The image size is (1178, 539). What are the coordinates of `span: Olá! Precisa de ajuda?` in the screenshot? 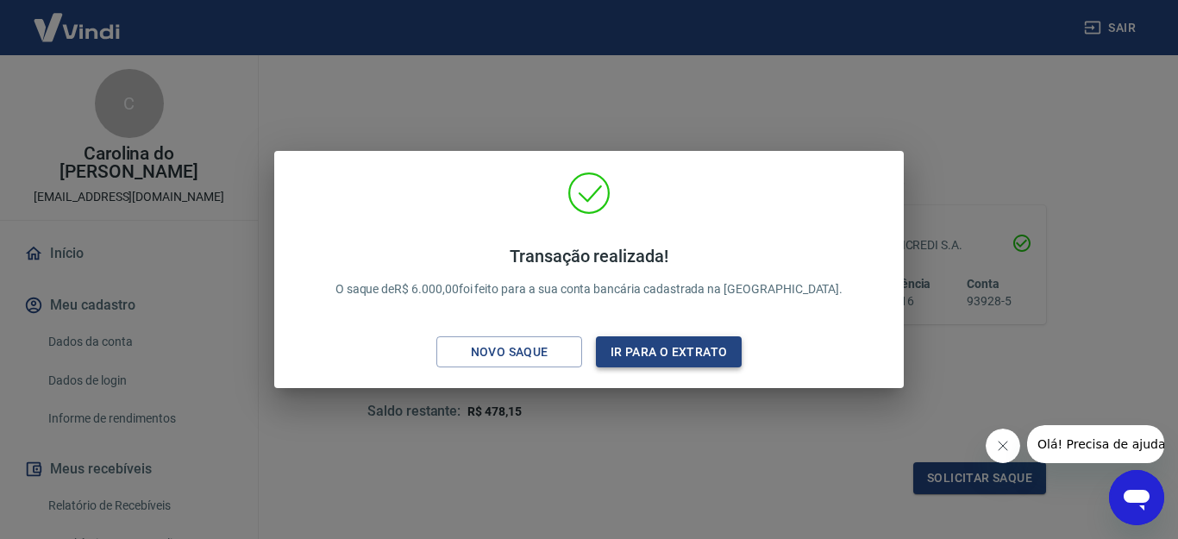 It's located at (78, 19).